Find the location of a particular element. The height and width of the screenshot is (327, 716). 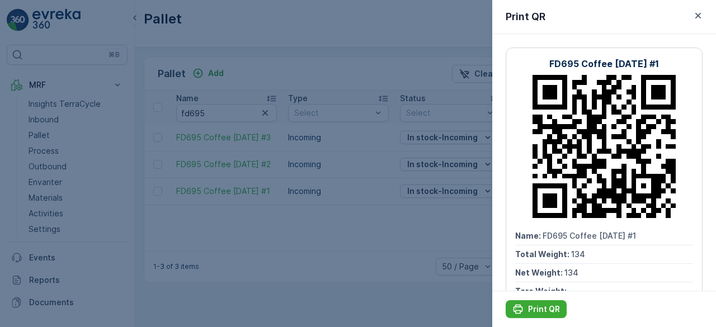

span: FD Pallet is located at coordinates (77, 262).